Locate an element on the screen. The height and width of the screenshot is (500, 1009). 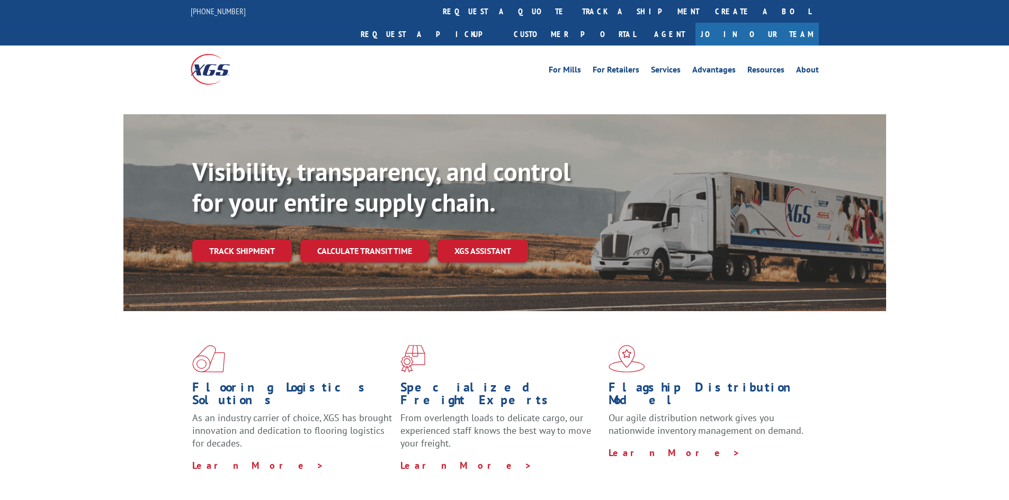
a: Agent is located at coordinates (669, 34).